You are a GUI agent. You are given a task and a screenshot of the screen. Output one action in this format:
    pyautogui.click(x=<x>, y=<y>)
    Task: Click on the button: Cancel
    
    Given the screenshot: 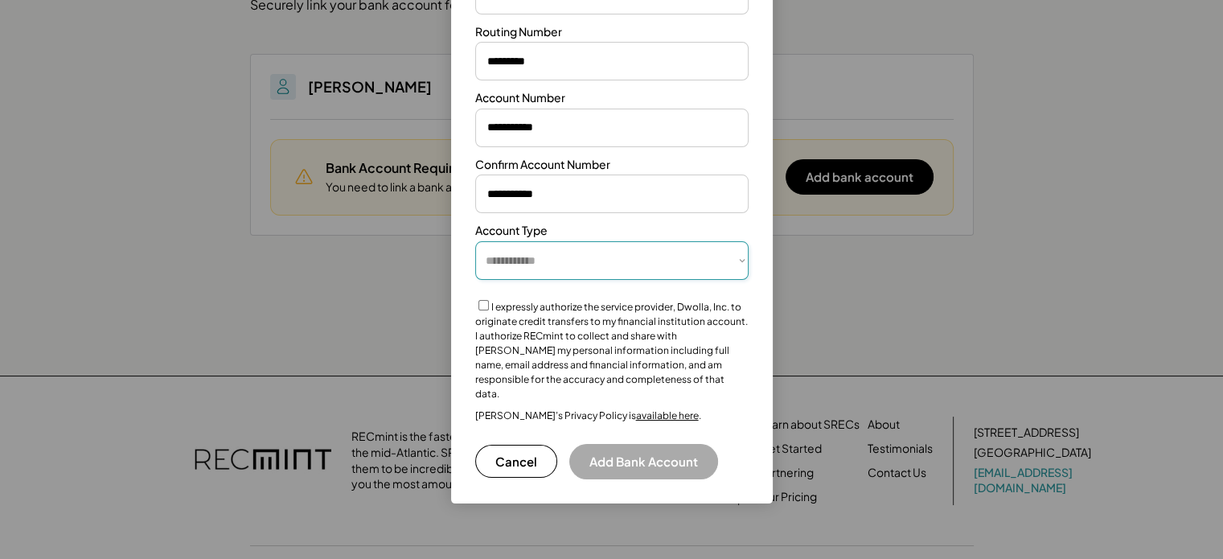 What is the action you would take?
    pyautogui.click(x=516, y=461)
    